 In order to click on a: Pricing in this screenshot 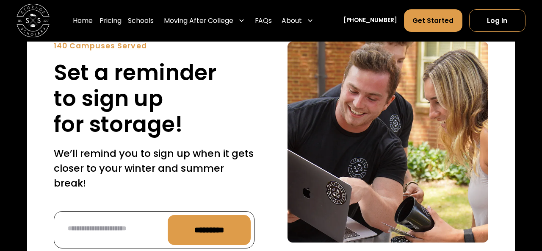, I will do `click(111, 21)`.